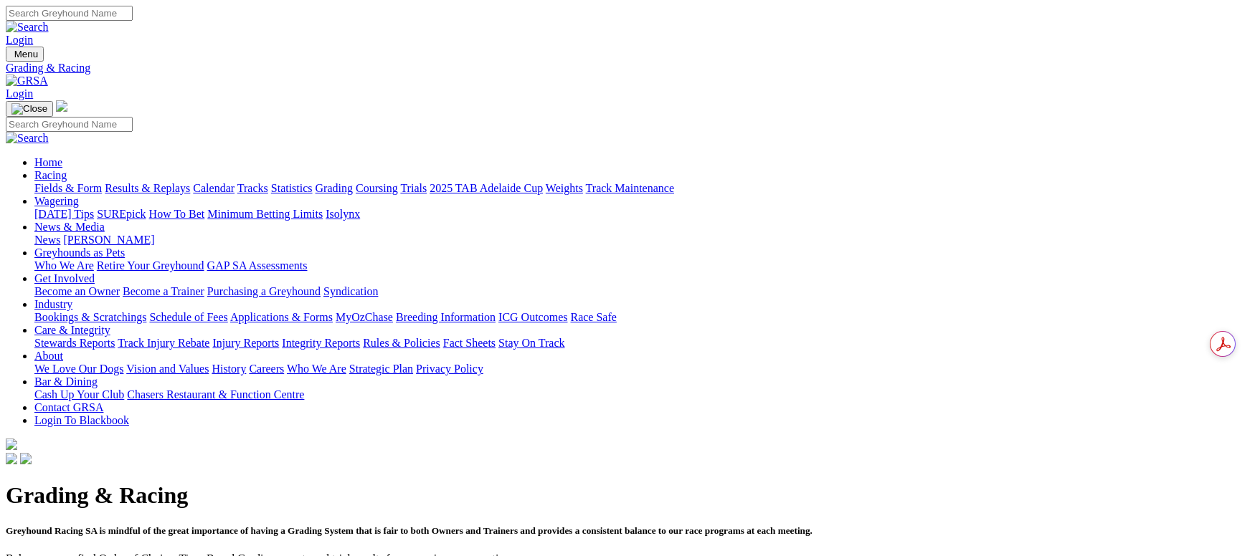  I want to click on div: News & Media, so click(644, 240).